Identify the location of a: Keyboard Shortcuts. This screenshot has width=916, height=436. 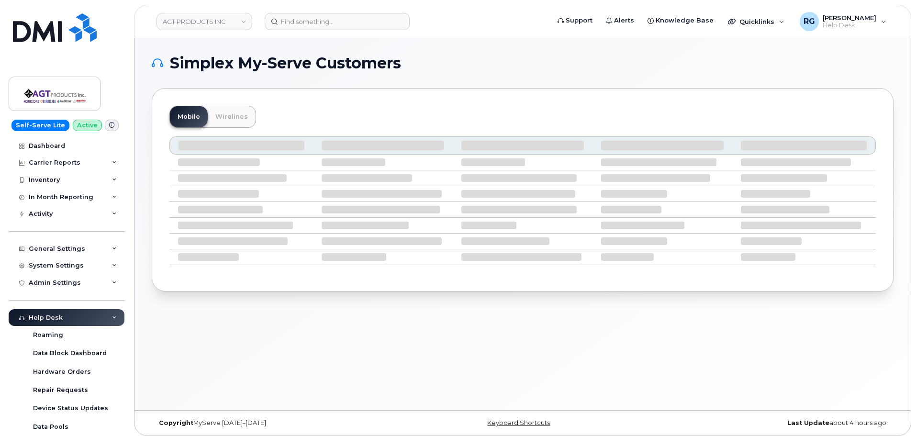
(518, 423).